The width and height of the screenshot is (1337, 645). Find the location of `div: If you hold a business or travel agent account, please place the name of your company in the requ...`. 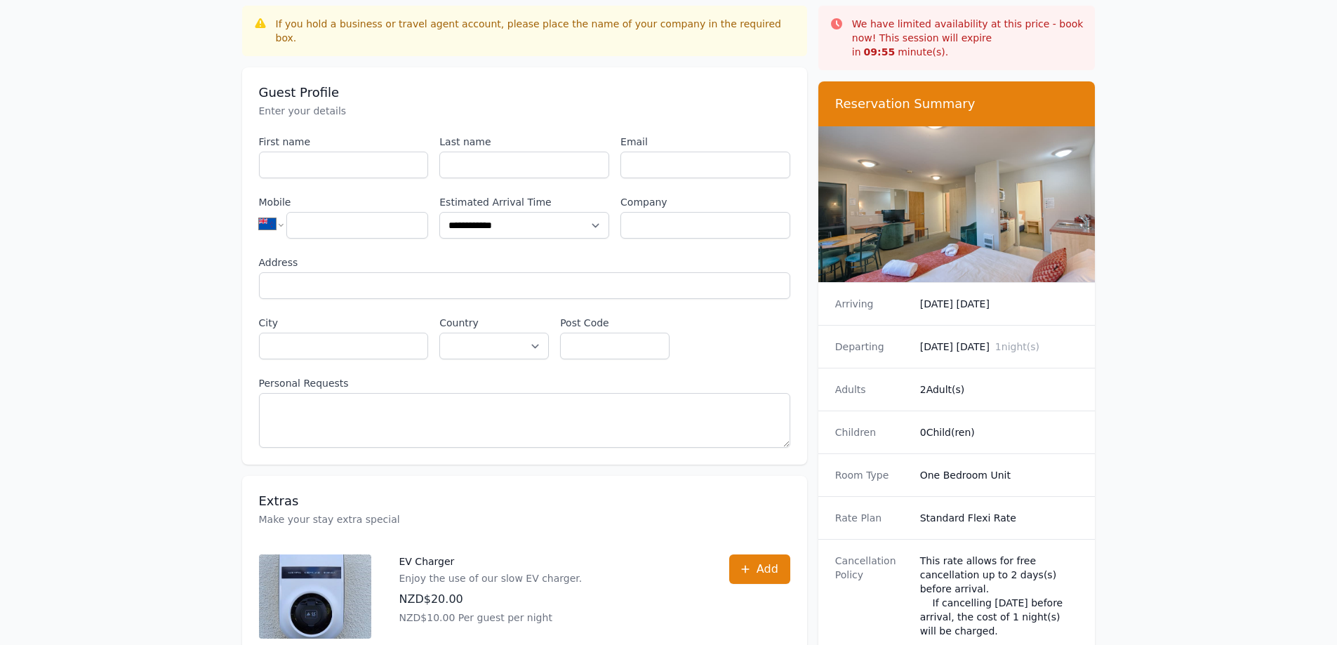

div: If you hold a business or travel agent account, please place the name of your company in the requ... is located at coordinates (536, 31).